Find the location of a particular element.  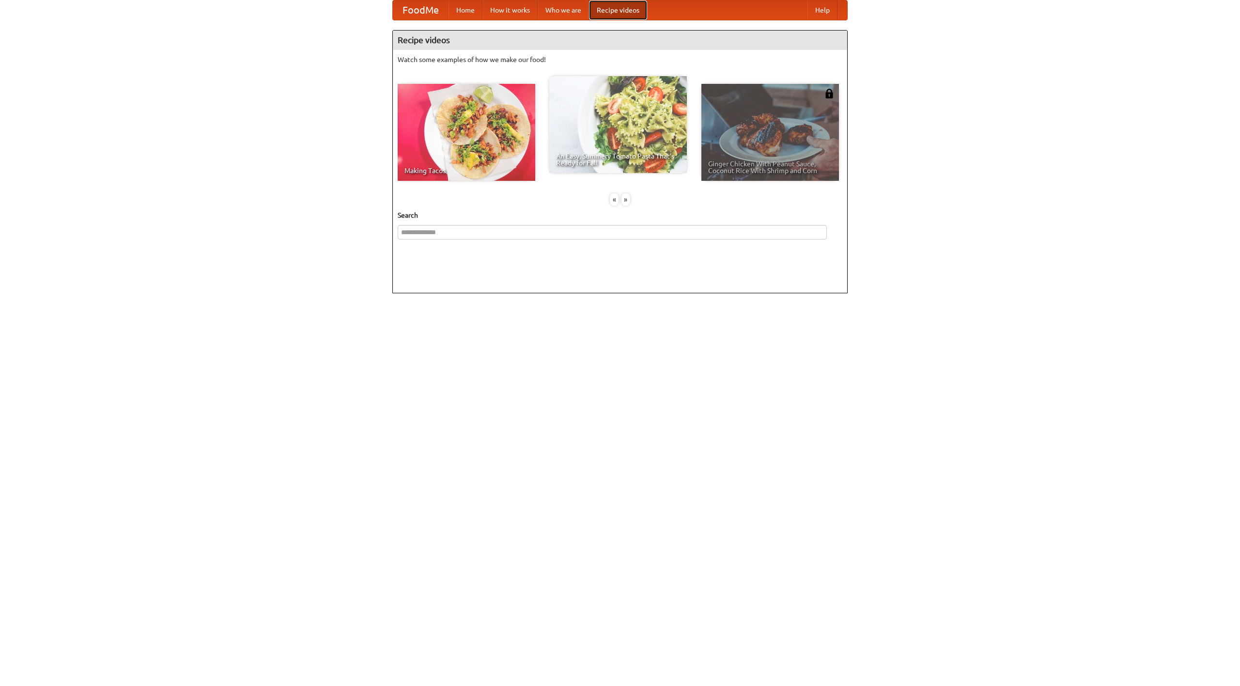

span: Making Tacos is located at coordinates (467, 171).